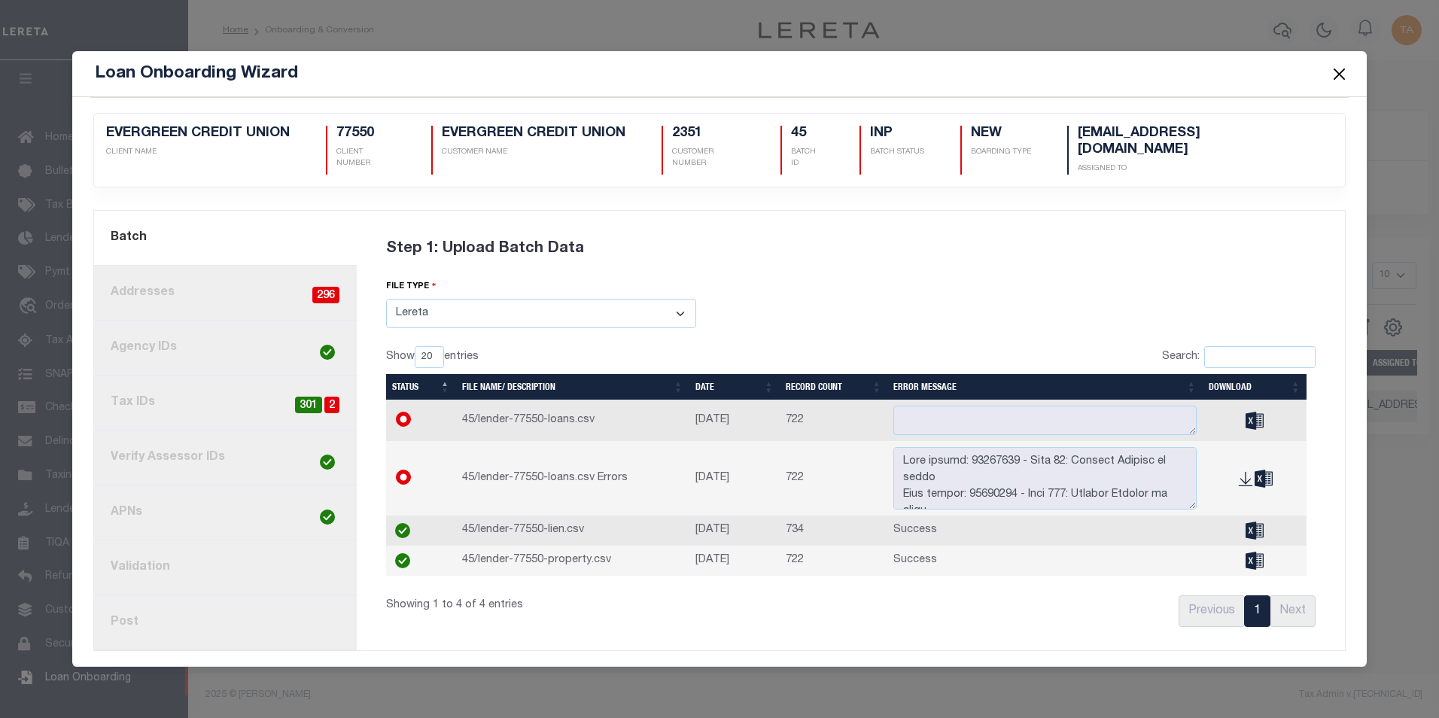 Image resolution: width=1439 pixels, height=718 pixels. Describe the element at coordinates (225, 513) in the screenshot. I see `a: APNs` at that location.